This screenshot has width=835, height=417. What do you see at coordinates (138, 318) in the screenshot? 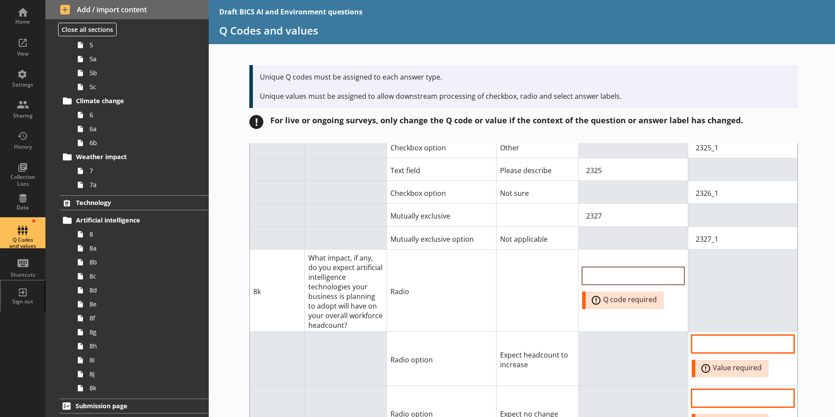
I see `span: 8f` at bounding box center [138, 318].